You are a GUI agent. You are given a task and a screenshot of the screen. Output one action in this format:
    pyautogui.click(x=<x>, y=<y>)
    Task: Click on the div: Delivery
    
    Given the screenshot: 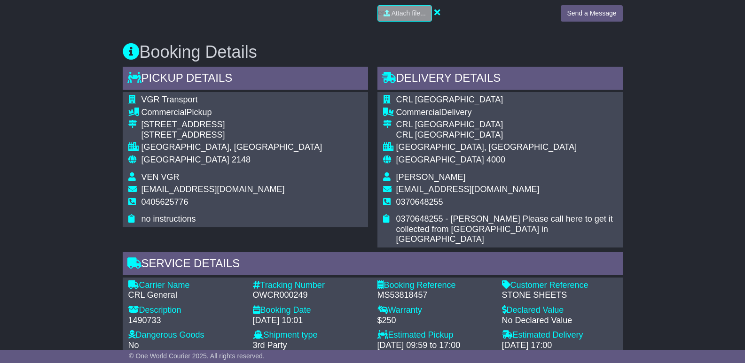 What is the action you would take?
    pyautogui.click(x=507, y=113)
    